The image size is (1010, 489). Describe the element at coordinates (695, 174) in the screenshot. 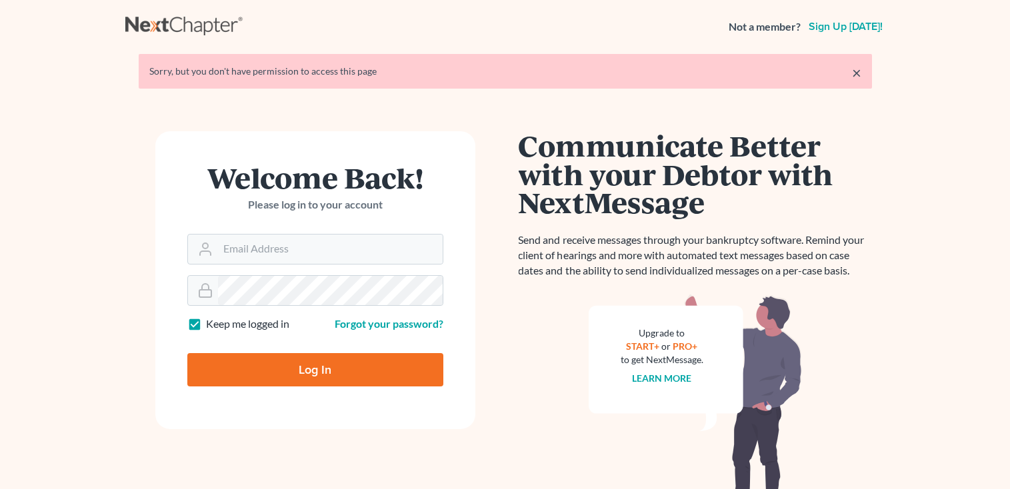

I see `h1: Communicate Better with your Debtor with NextMessage` at that location.